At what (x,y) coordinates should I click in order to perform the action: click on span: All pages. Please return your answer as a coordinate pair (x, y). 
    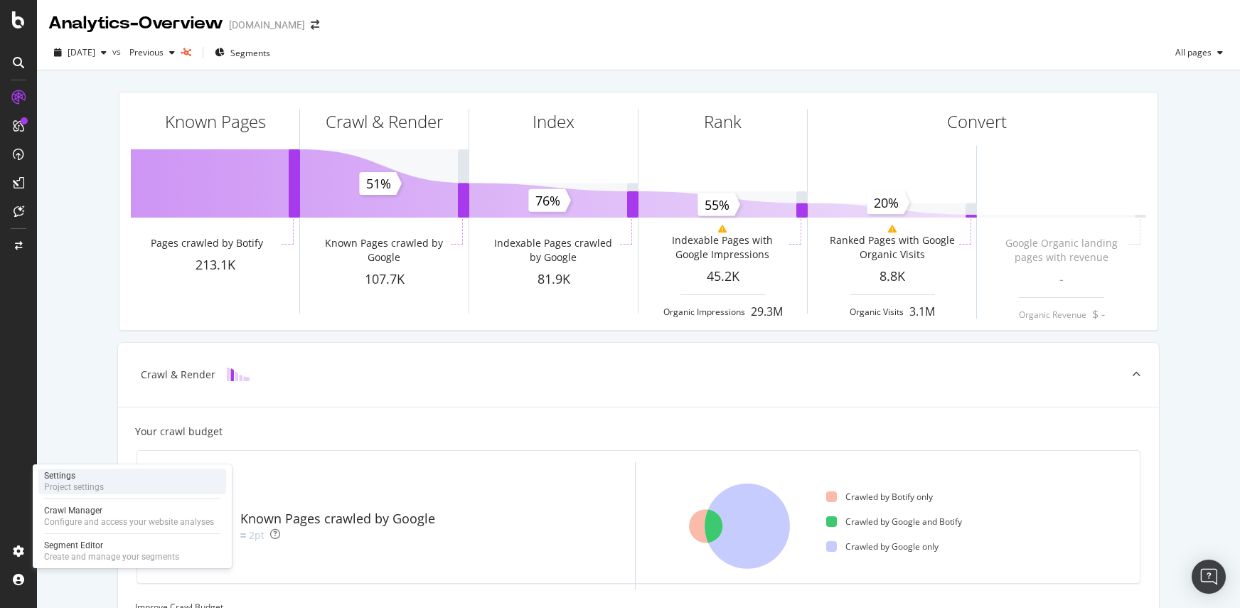
    Looking at the image, I should click on (1190, 52).